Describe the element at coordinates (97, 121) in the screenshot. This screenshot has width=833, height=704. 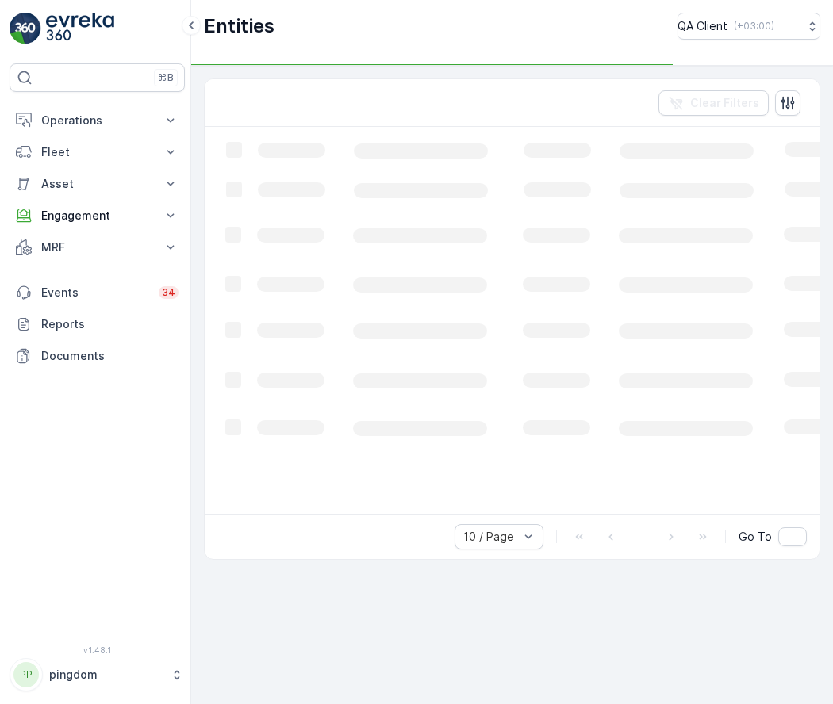
I see `button: Operations` at that location.